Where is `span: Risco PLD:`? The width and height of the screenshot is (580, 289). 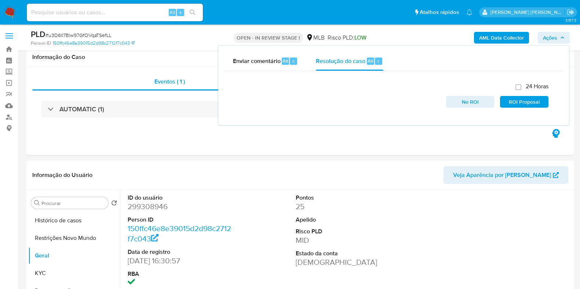 span: Risco PLD: is located at coordinates (347, 38).